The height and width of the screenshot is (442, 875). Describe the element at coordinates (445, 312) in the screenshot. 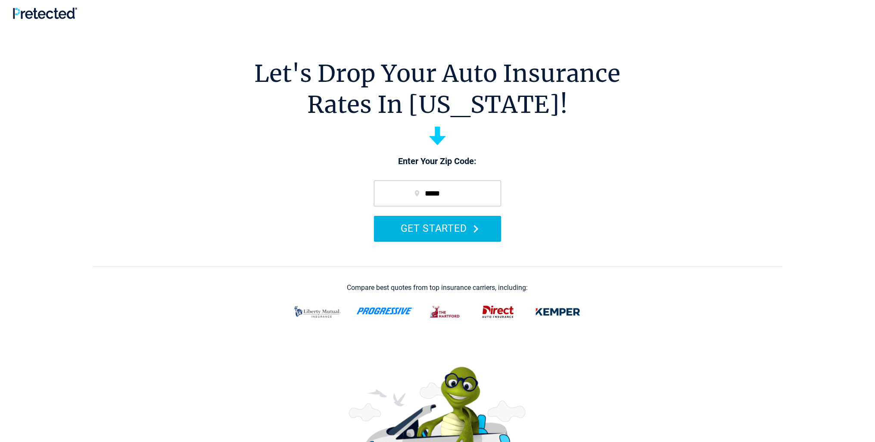

I see `img: thehartford` at that location.